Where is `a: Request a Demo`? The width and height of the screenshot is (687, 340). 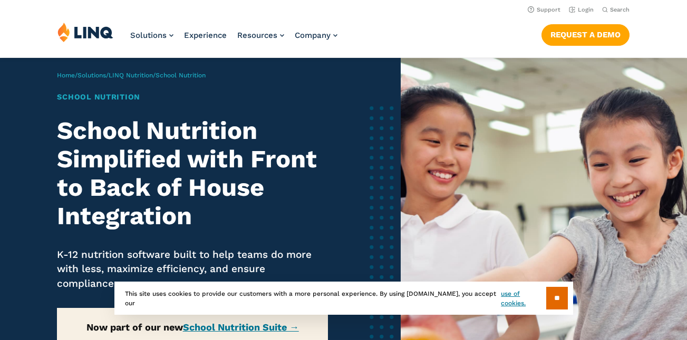
a: Request a Demo is located at coordinates (585, 35).